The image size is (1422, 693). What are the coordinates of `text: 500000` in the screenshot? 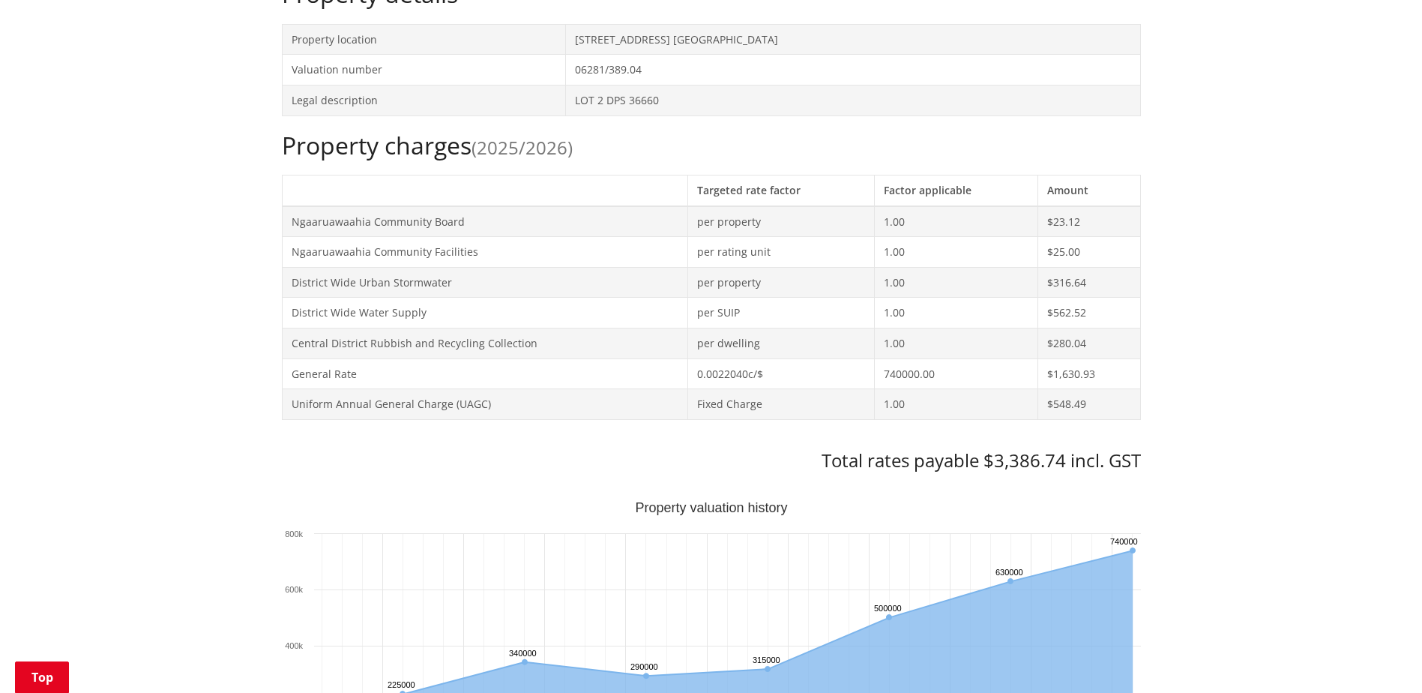 It's located at (888, 608).